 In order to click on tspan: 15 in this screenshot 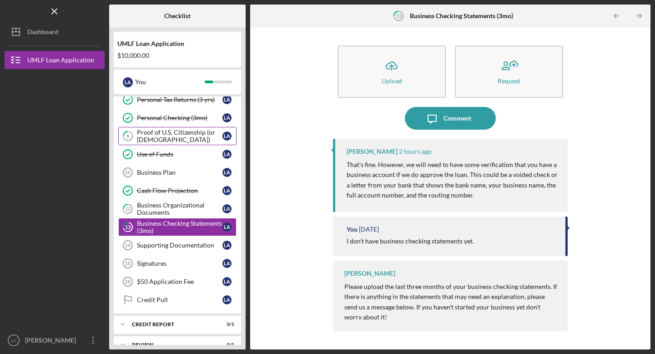, I will do `click(127, 263)`.